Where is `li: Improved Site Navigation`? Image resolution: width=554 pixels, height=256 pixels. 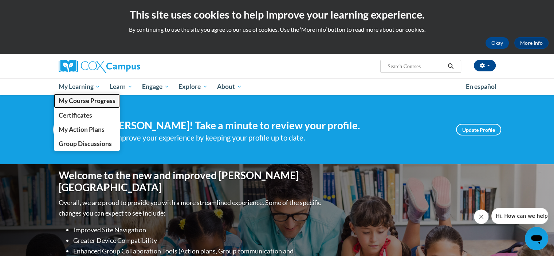 li: Improved Site Navigation is located at coordinates (198, 230).